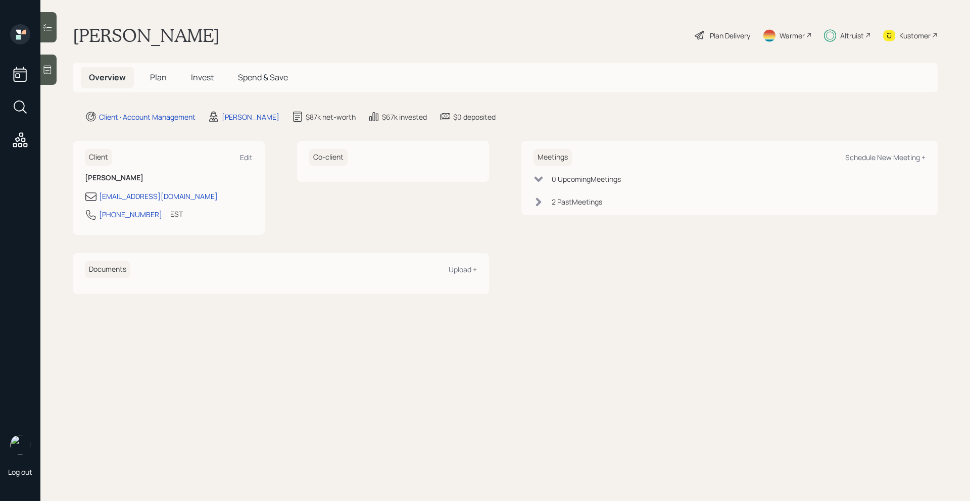  What do you see at coordinates (852, 35) in the screenshot?
I see `div: Altruist` at bounding box center [852, 35].